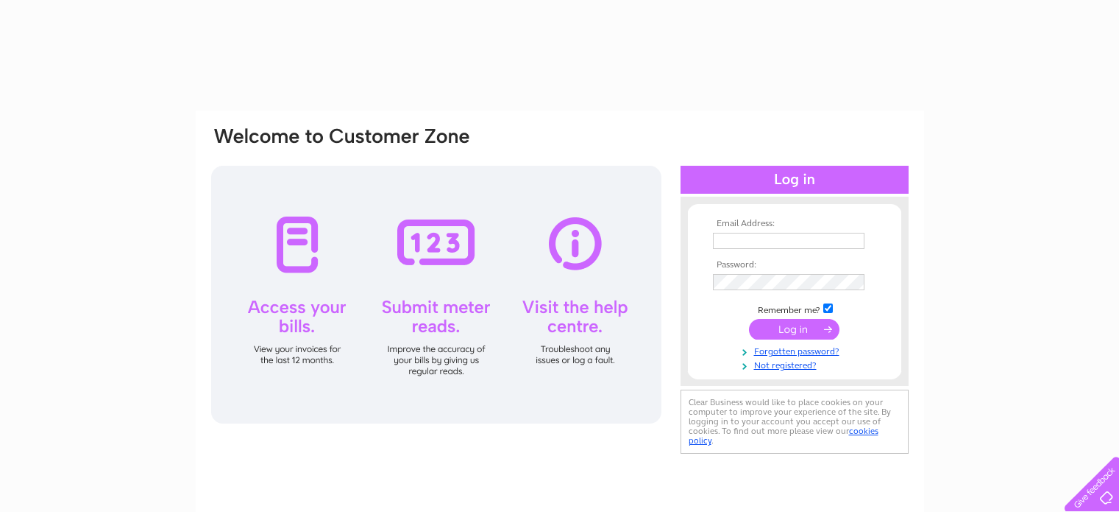 The width and height of the screenshot is (1119, 512). I want to click on input: Submit, so click(794, 329).